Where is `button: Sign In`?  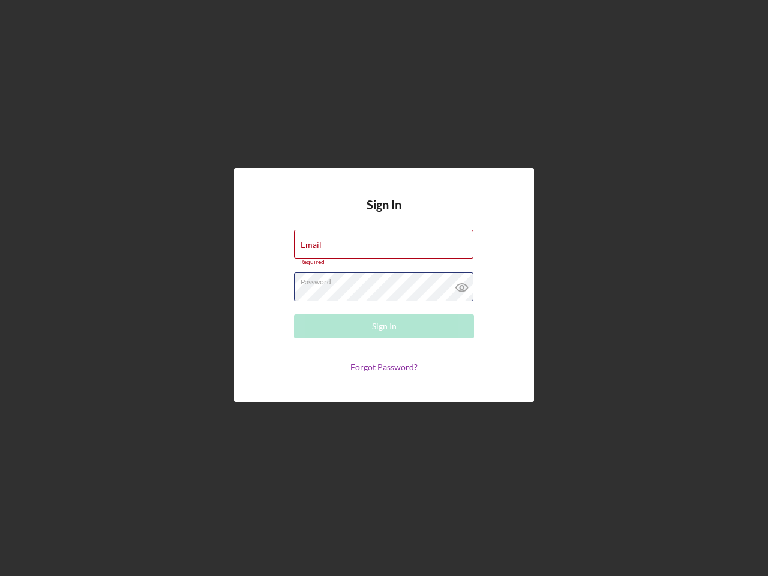 button: Sign In is located at coordinates (384, 326).